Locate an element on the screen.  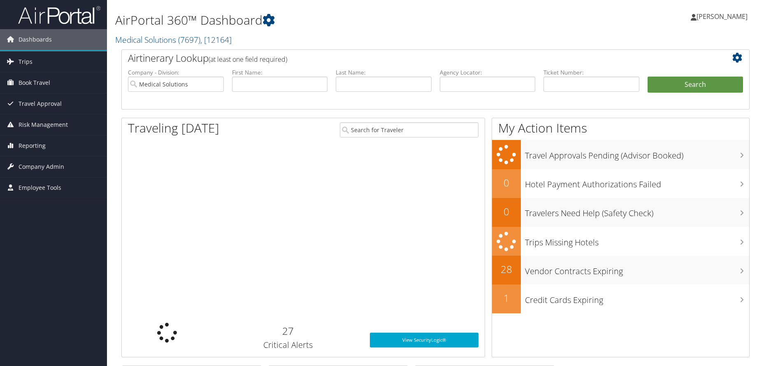
a: 0Travelers Need Help (Safety Check) is located at coordinates (621, 212).